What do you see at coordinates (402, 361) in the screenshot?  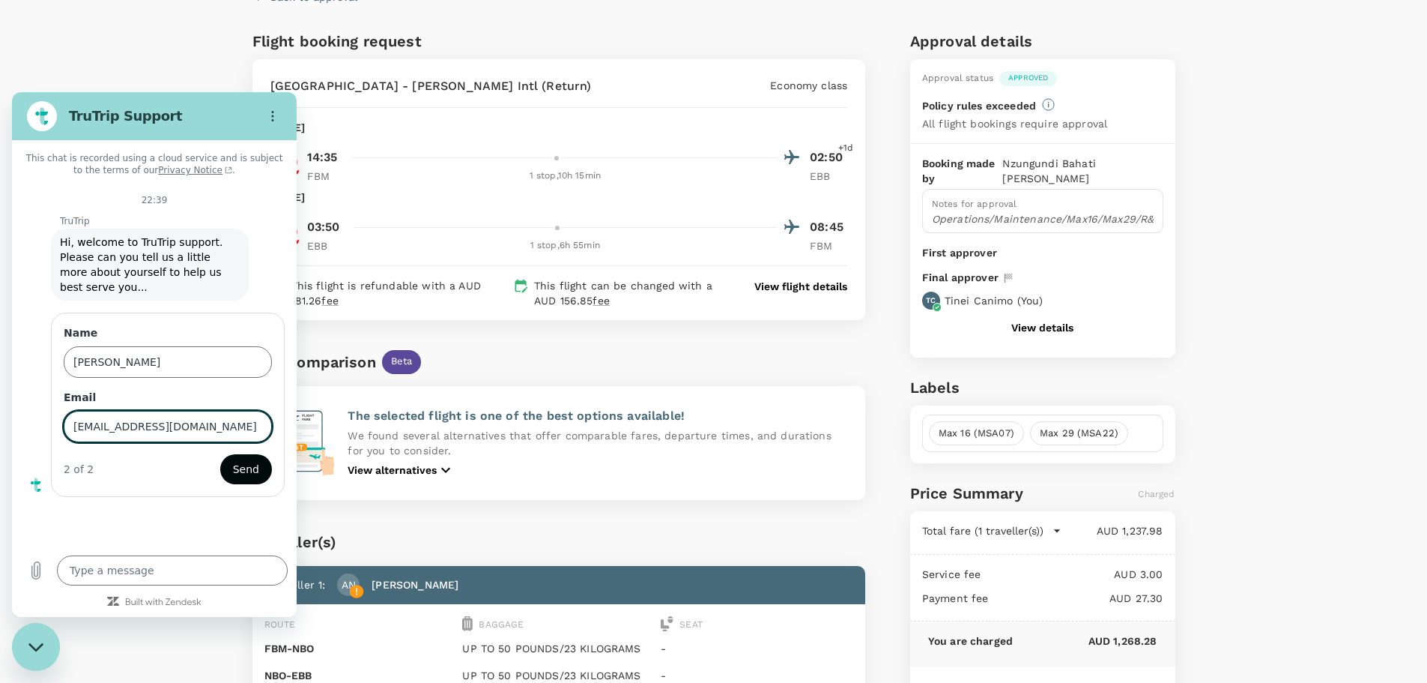 I see `span: Beta` at bounding box center [402, 361].